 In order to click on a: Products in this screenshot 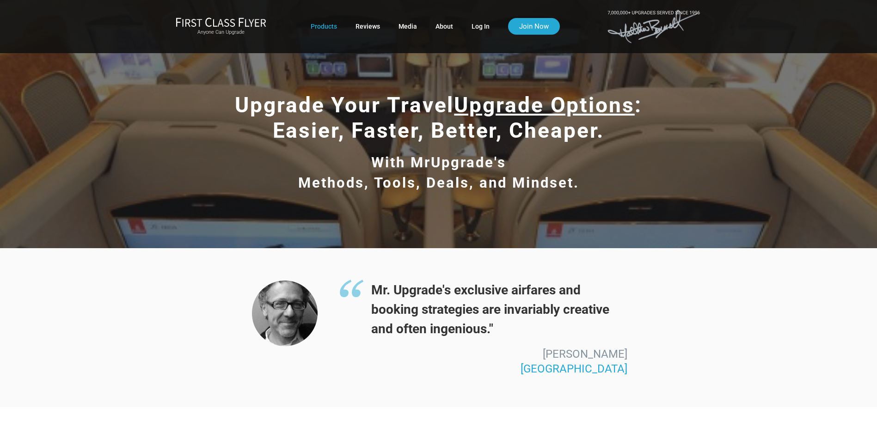, I will do `click(324, 26)`.